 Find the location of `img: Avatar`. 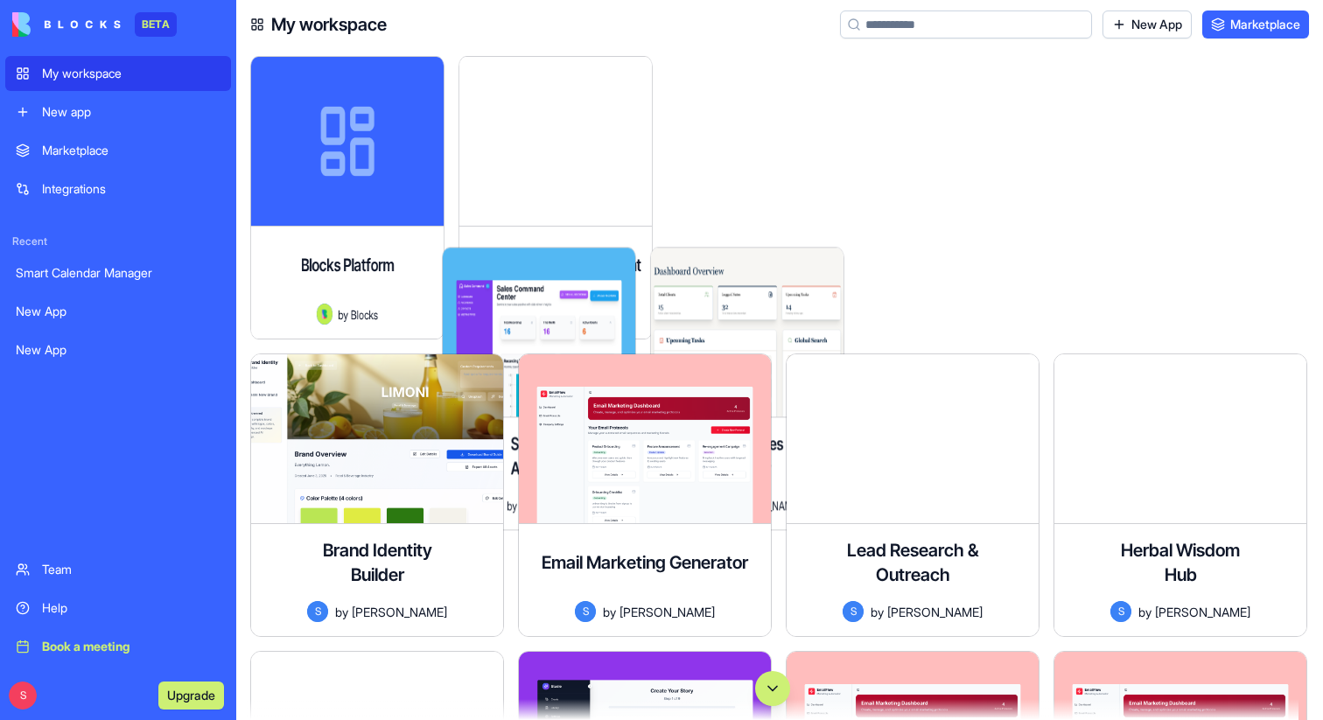

img: Avatar is located at coordinates (325, 314).